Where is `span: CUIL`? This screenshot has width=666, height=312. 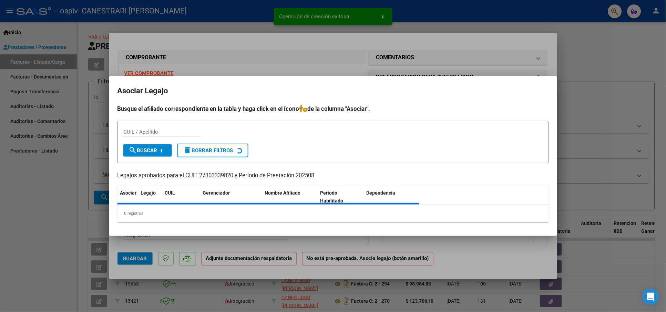
span: CUIL is located at coordinates (170, 193).